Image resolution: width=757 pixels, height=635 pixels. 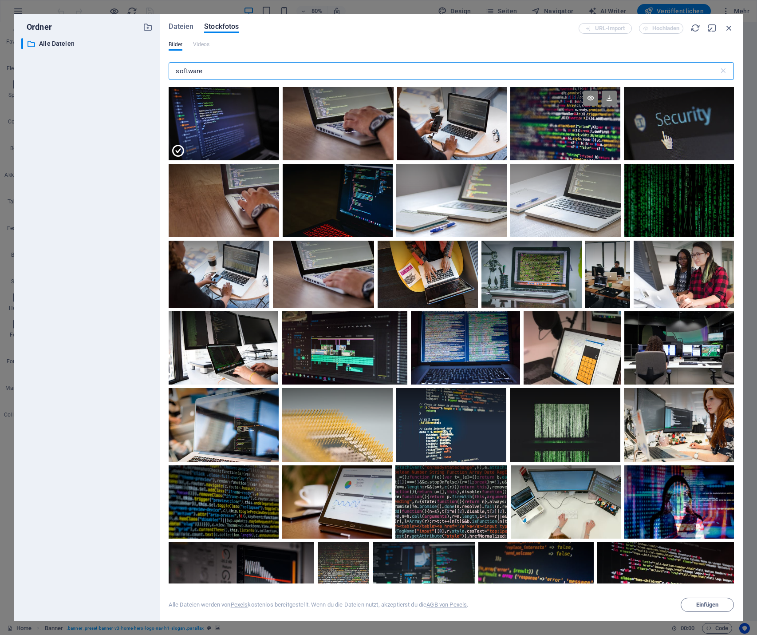 What do you see at coordinates (36, 27) in the screenshot?
I see `p: Ordner` at bounding box center [36, 27].